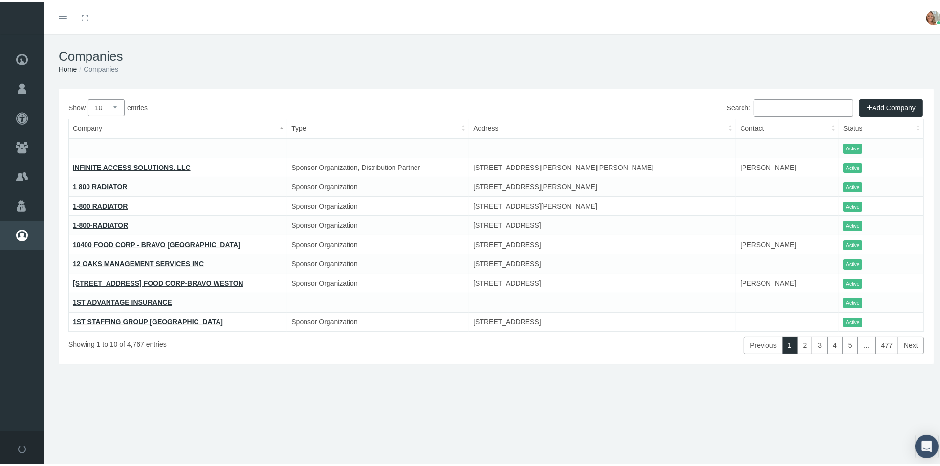  I want to click on th: Status: activate to sort column ascending, so click(881, 127).